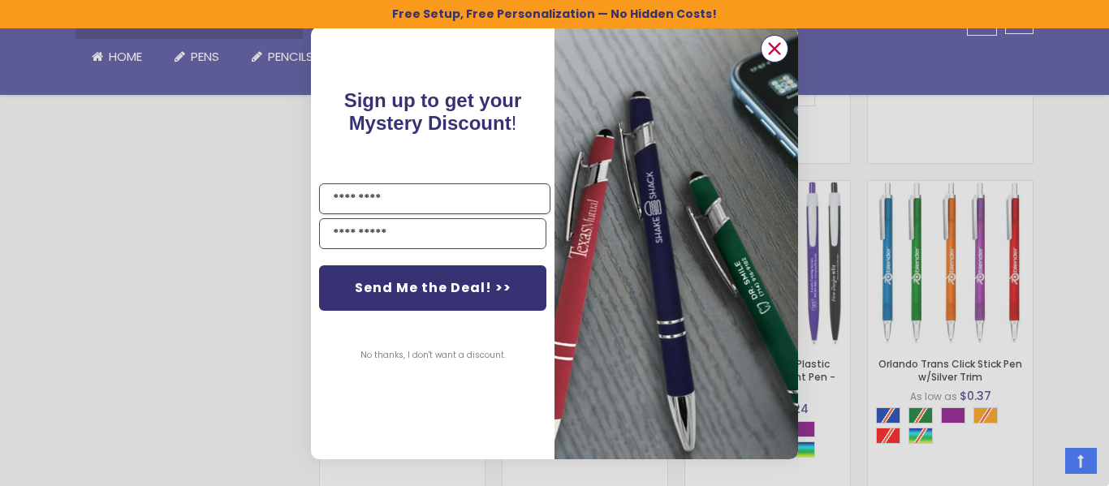 Image resolution: width=1109 pixels, height=486 pixels. Describe the element at coordinates (774, 49) in the screenshot. I see `button: Close dialog` at that location.